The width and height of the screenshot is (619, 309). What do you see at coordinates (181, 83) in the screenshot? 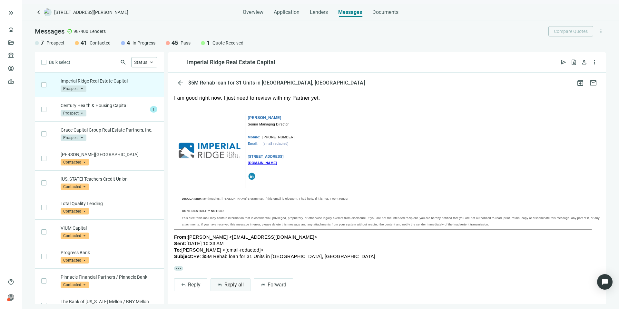
I see `span: arrow_back` at bounding box center [181, 83].